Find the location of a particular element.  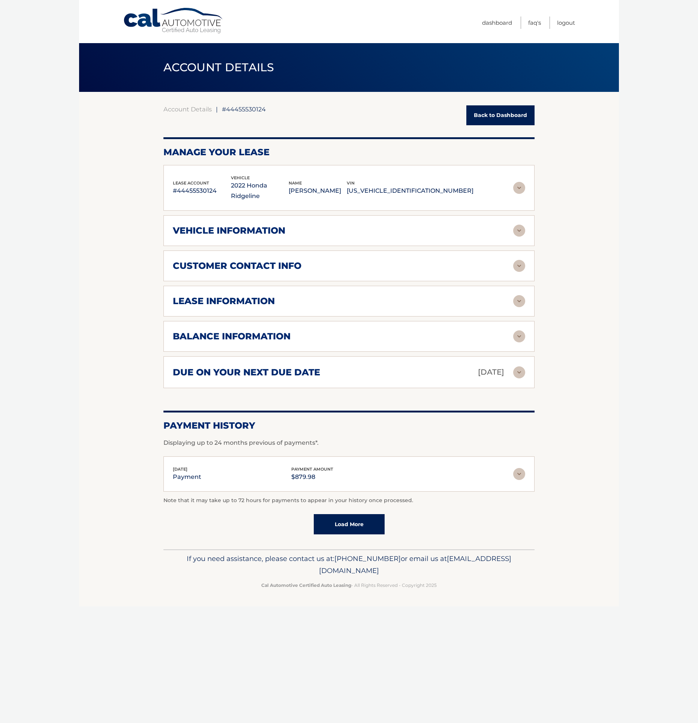

a: Load More is located at coordinates (349, 524).